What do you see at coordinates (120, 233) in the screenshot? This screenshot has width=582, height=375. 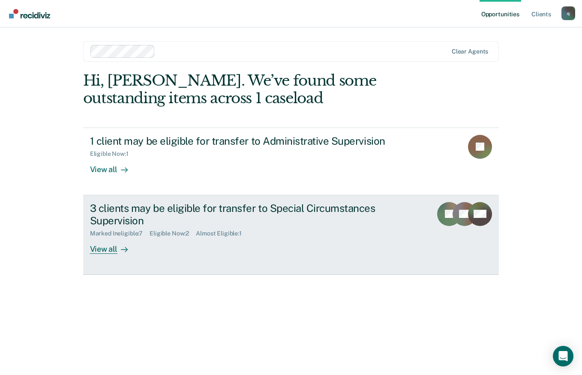 I see `div: Marked Ineligible : 7` at bounding box center [120, 233].